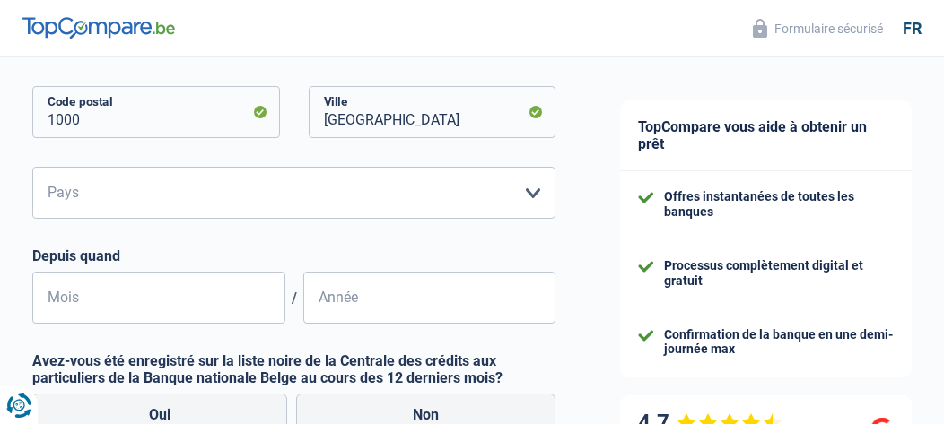  Describe the element at coordinates (779, 274) in the screenshot. I see `div: Processus complètement digital et gratuit` at that location.